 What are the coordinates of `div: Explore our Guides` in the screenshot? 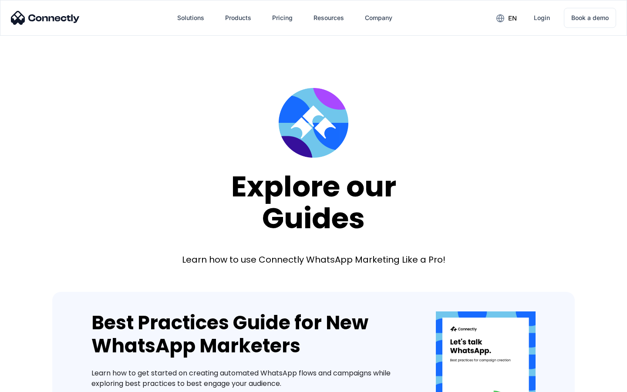 It's located at (313, 202).